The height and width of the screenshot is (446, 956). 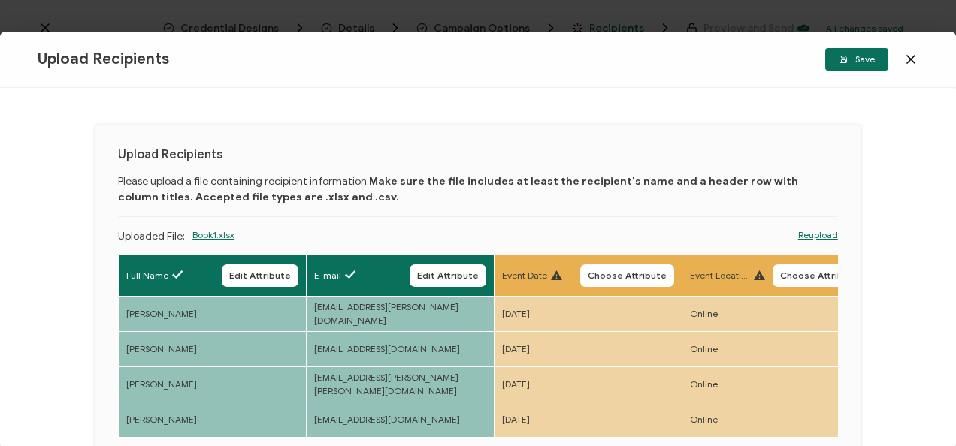 I want to click on span: Full Name, so click(x=147, y=276).